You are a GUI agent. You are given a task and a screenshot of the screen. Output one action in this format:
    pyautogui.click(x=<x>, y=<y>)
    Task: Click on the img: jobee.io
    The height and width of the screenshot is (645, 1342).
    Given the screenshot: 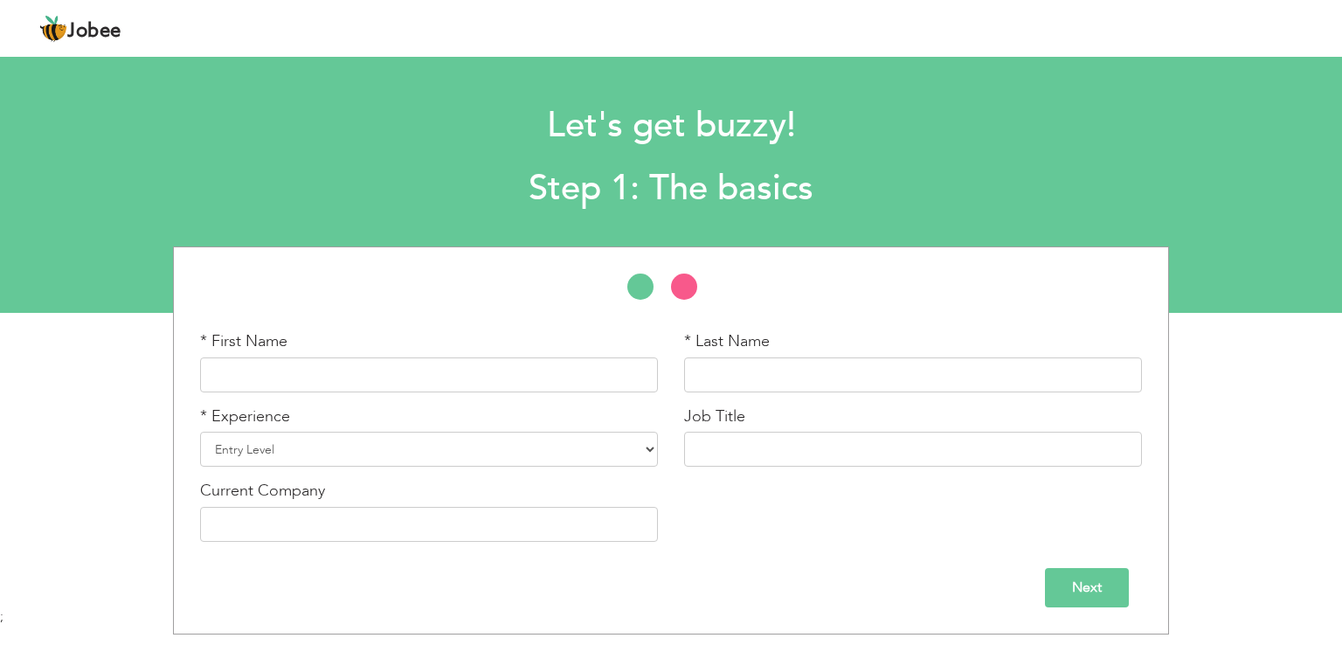 What is the action you would take?
    pyautogui.click(x=53, y=29)
    